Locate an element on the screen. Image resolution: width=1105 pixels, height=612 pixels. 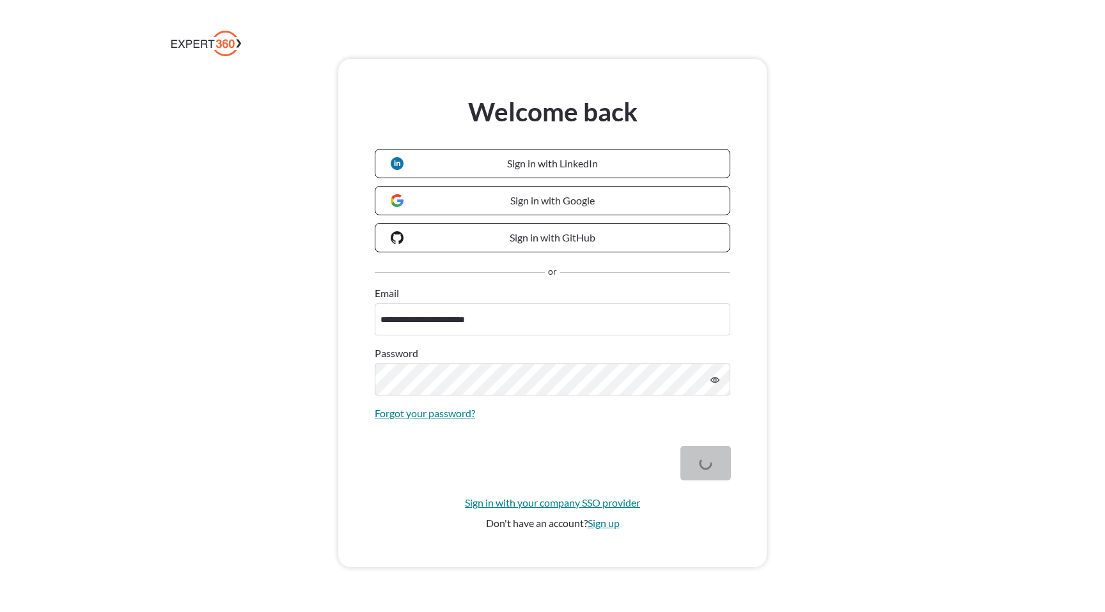
span: or is located at coordinates (552, 273).